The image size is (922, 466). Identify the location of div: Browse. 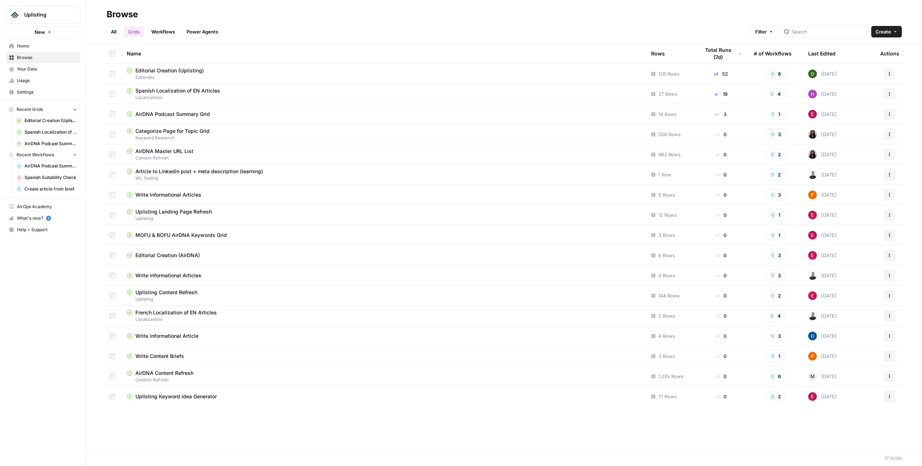
(122, 14).